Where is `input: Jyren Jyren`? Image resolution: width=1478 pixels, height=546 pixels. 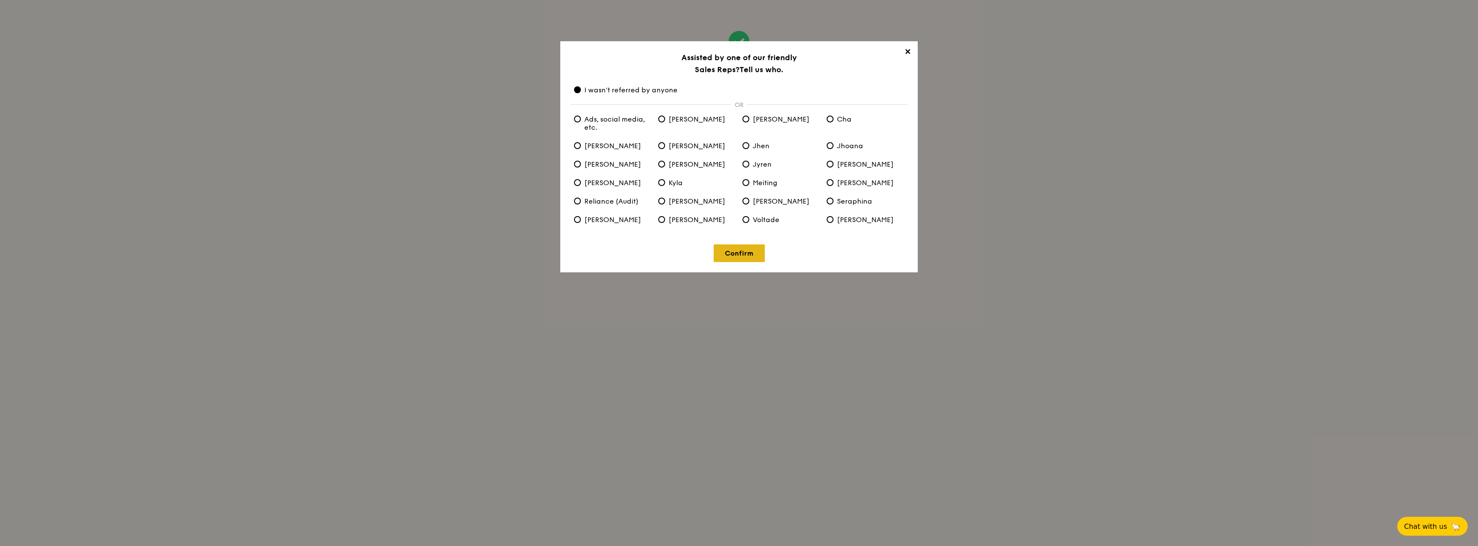
input: Jyren Jyren is located at coordinates (746, 164).